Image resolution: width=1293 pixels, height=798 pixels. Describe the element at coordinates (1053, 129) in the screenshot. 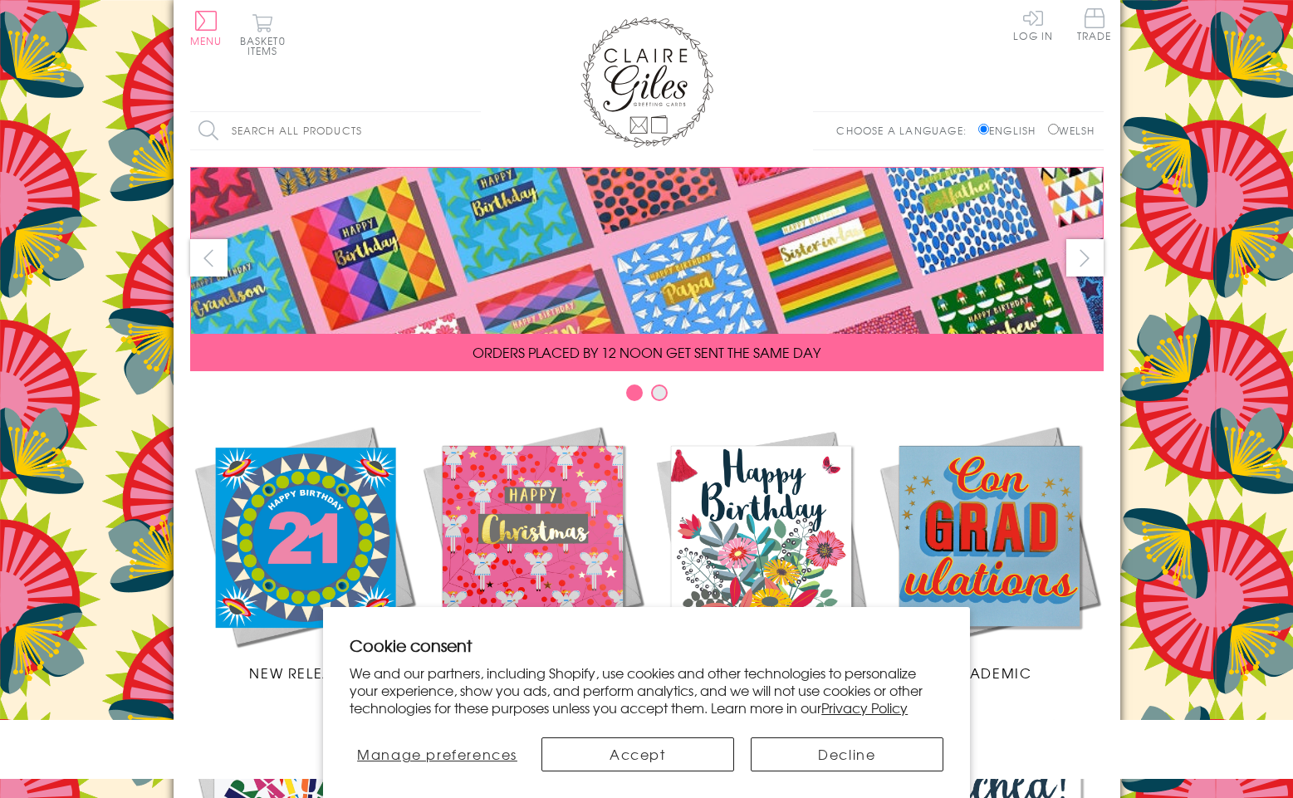

I see `input: Welsh` at that location.